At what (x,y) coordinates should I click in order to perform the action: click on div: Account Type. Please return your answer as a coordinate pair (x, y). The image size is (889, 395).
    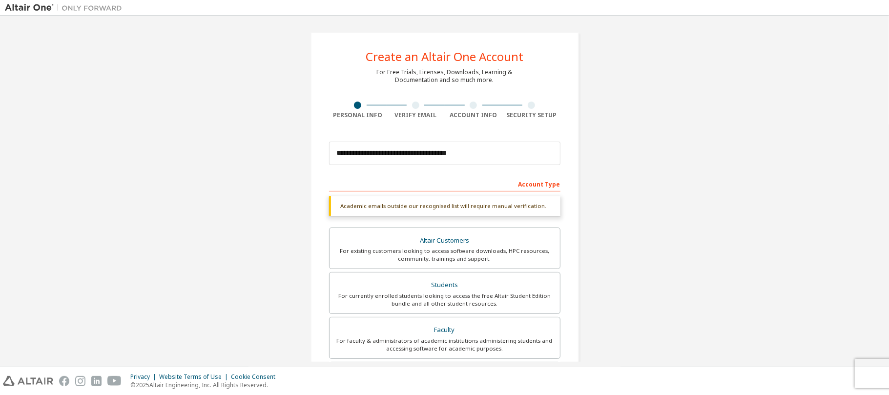
    Looking at the image, I should click on (445, 184).